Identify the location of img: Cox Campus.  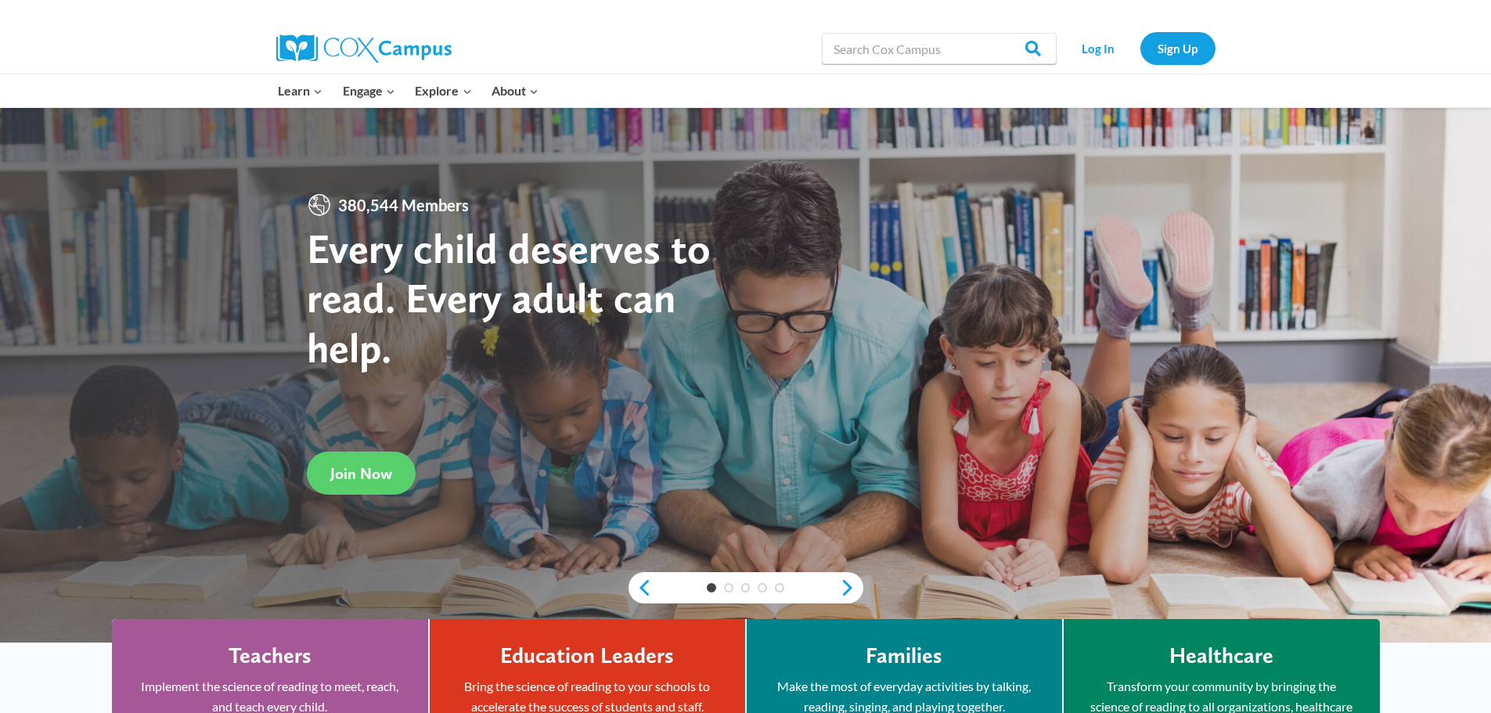
(364, 49).